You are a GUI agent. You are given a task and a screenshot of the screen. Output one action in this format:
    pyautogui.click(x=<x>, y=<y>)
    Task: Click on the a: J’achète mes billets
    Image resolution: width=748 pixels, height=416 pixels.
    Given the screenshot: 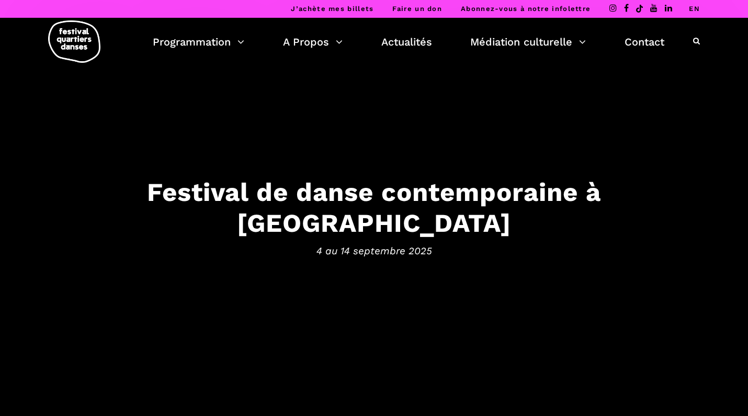 What is the action you would take?
    pyautogui.click(x=332, y=8)
    